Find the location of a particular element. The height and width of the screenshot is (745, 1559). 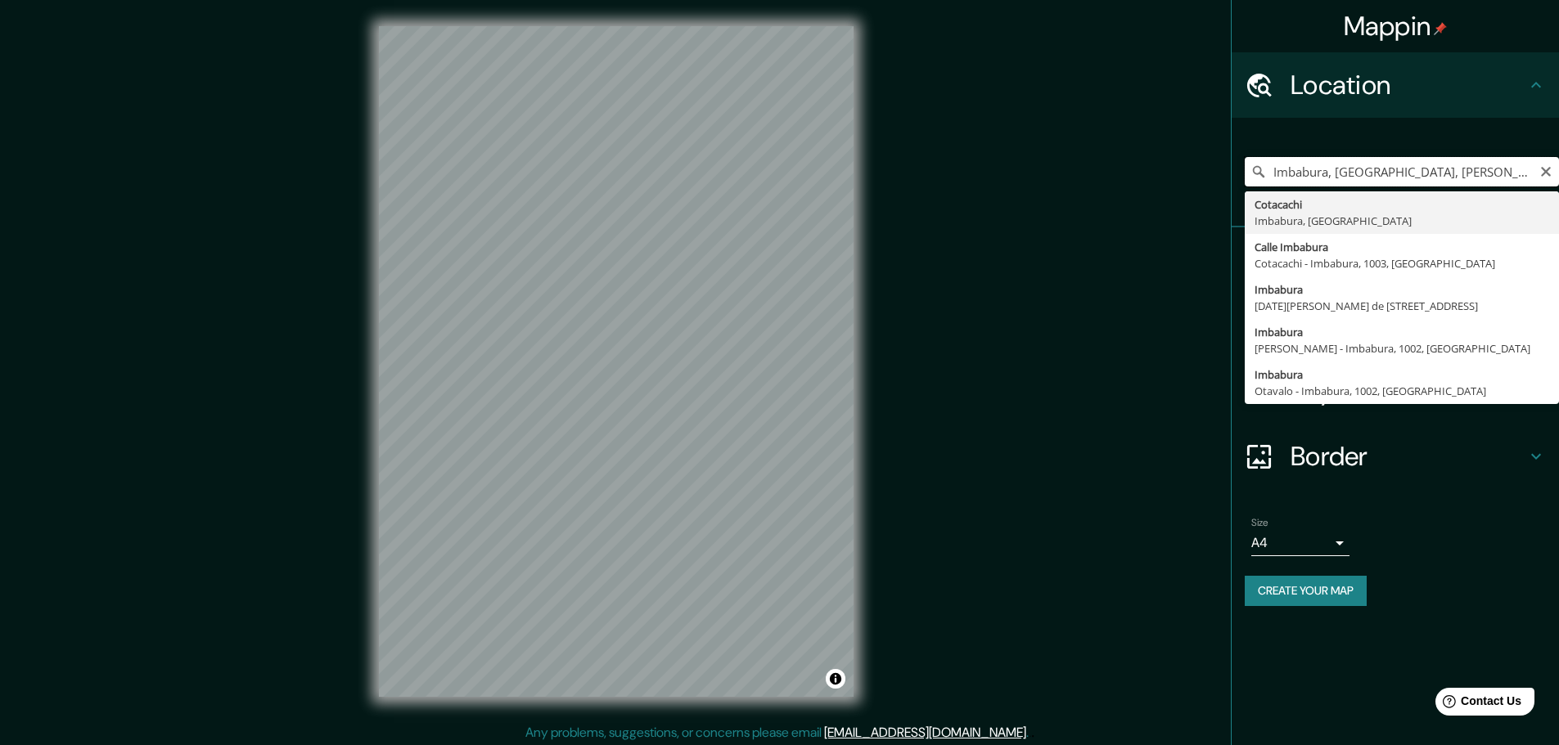

div: Layout is located at coordinates (1395, 391).